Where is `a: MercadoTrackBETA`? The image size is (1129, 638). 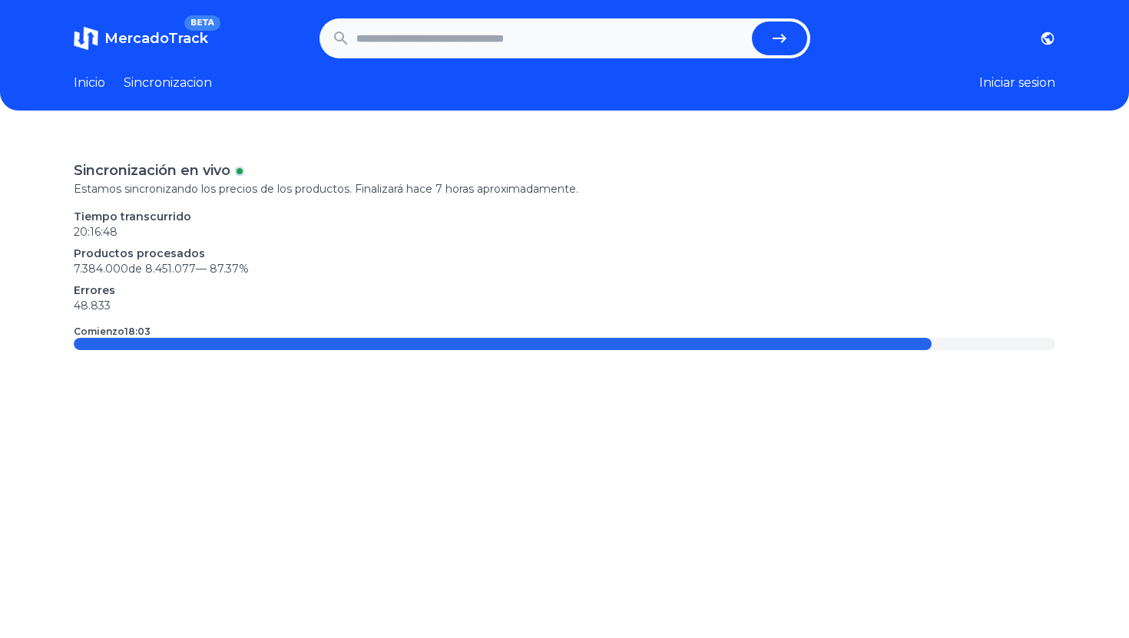
a: MercadoTrackBETA is located at coordinates (141, 38).